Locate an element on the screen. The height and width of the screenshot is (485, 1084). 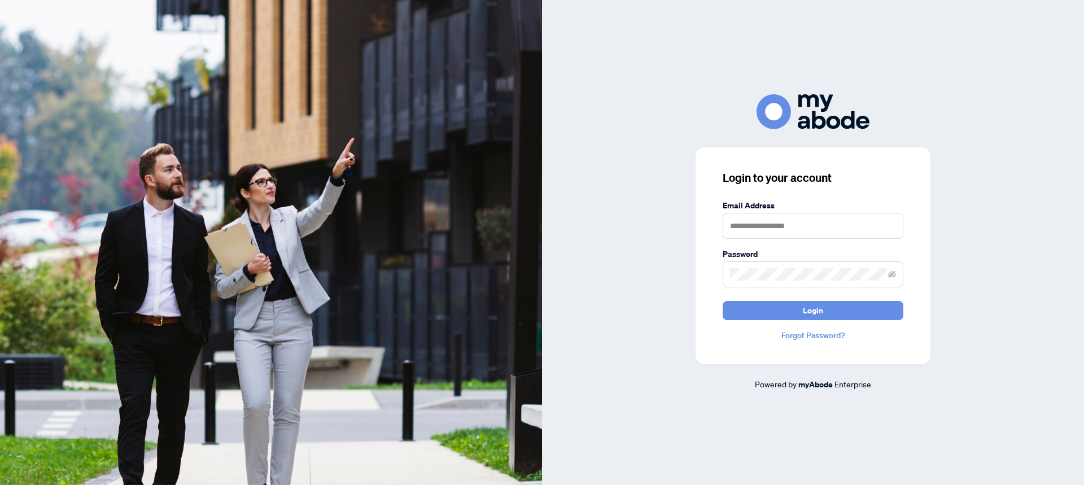
span: Enterprise is located at coordinates (852, 384).